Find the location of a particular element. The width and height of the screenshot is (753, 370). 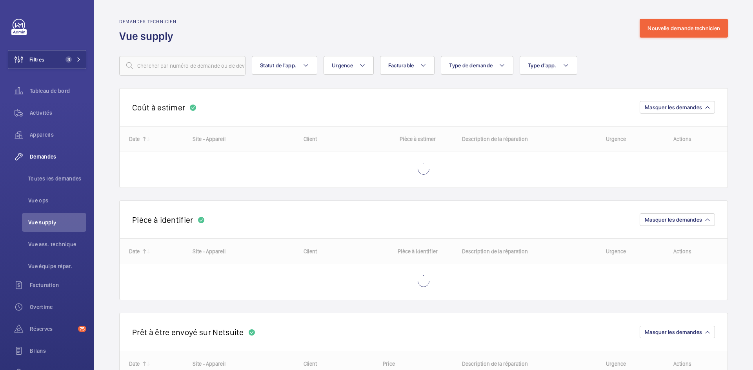

h1: Vue supply is located at coordinates (149, 36).